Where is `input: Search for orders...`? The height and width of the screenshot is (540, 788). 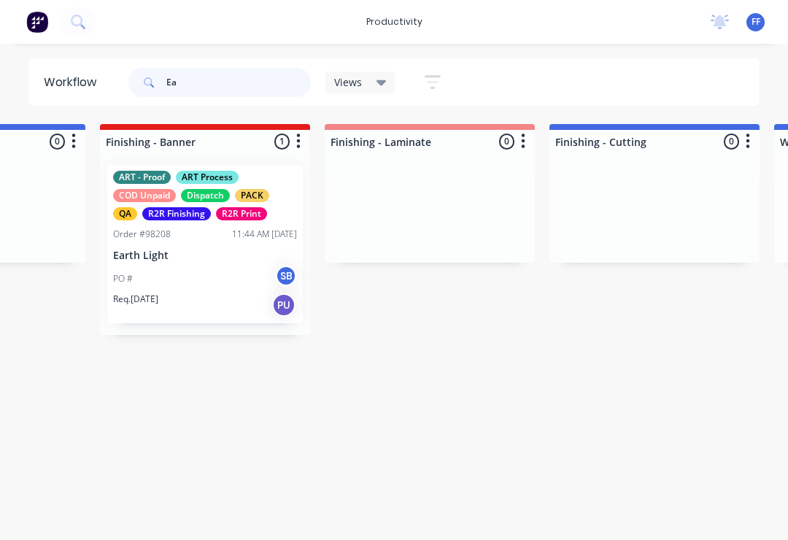
input: Search for orders... is located at coordinates (239, 82).